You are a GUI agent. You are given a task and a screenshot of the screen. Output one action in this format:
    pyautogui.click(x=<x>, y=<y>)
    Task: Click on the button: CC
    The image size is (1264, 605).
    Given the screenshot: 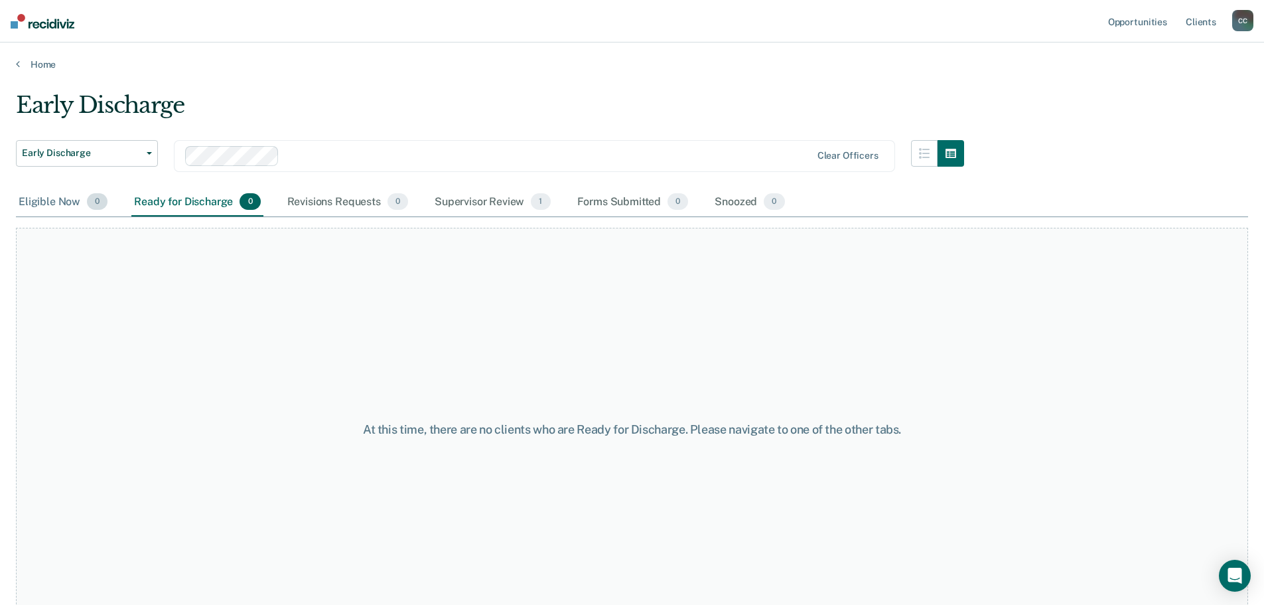 What is the action you would take?
    pyautogui.click(x=1243, y=21)
    